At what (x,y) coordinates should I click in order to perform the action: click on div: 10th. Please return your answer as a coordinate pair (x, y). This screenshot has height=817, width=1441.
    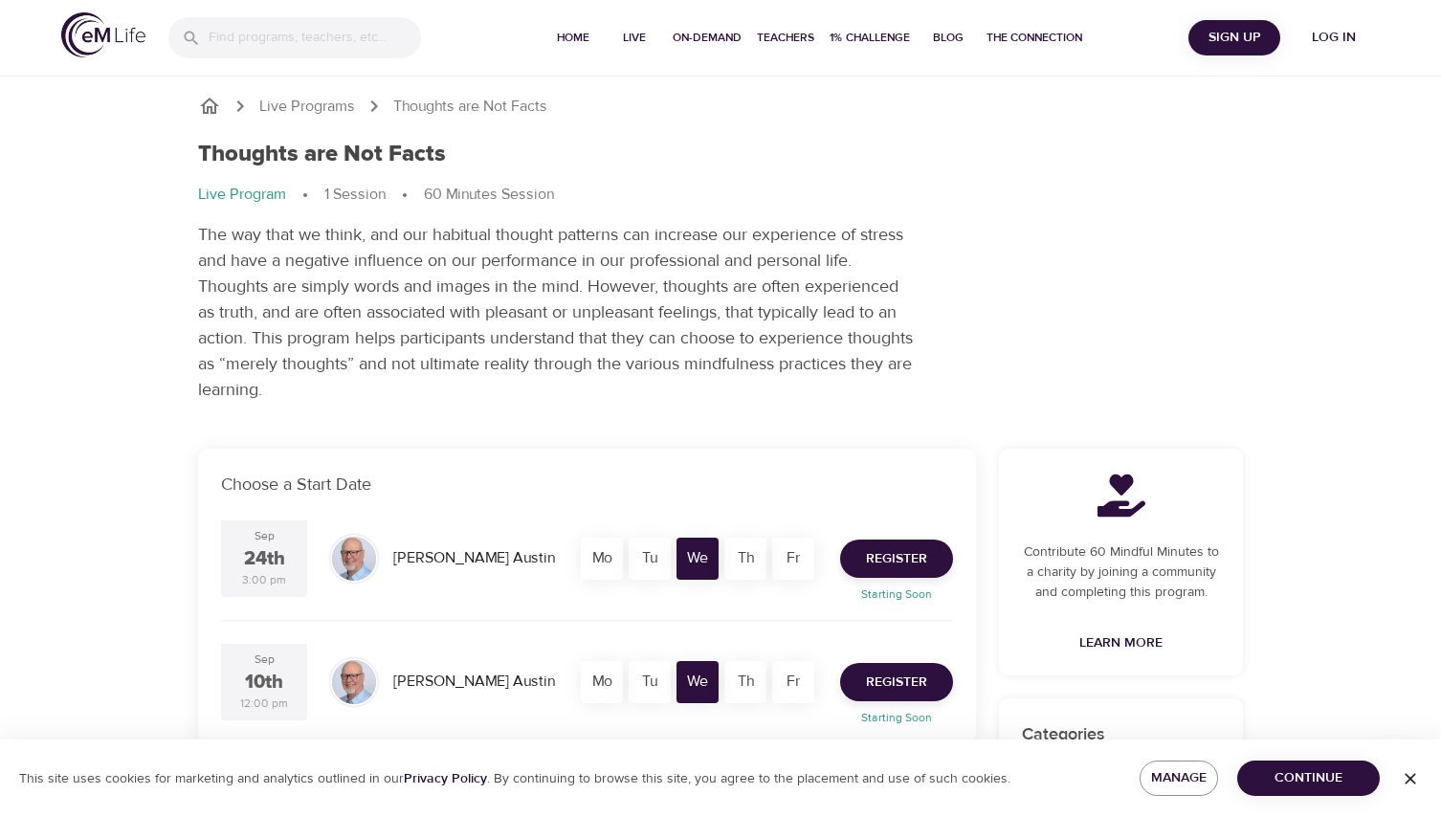
    Looking at the image, I should click on (264, 682).